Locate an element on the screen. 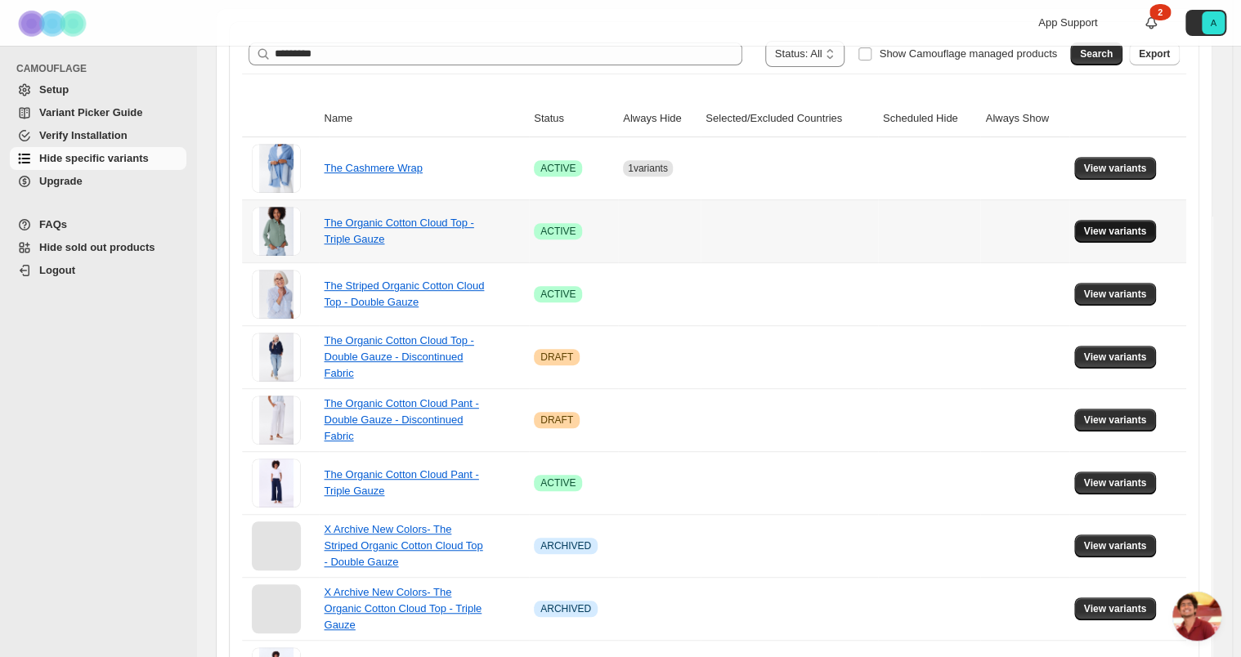 The image size is (1241, 657). th: Name is located at coordinates (423, 119).